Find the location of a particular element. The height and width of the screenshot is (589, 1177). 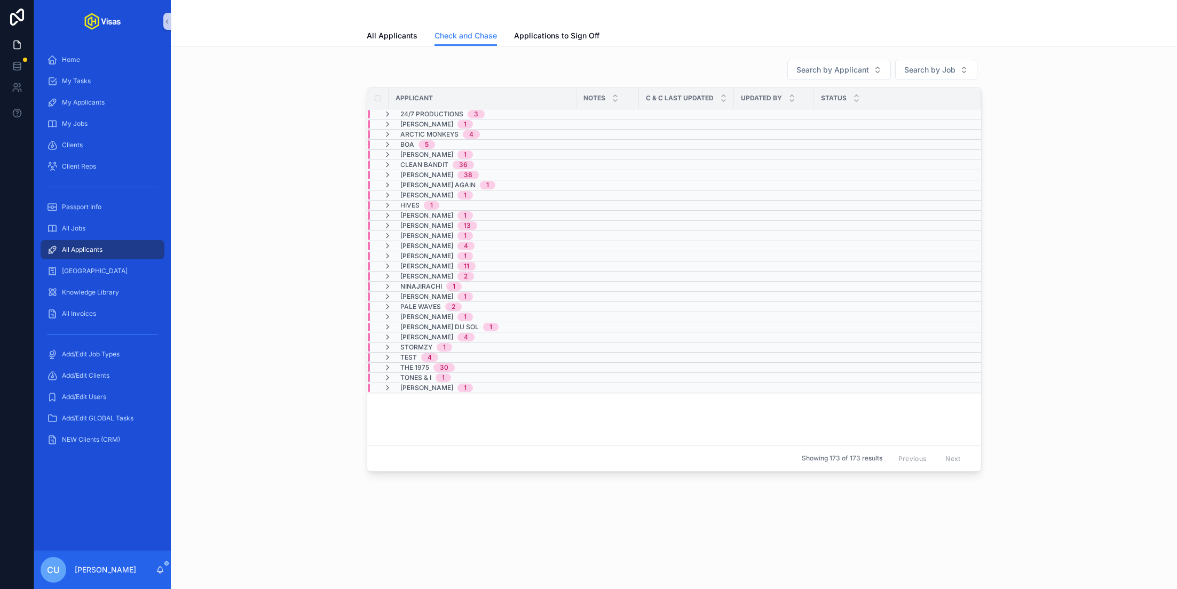

a: NEW Clients (CRM) is located at coordinates (102, 440).